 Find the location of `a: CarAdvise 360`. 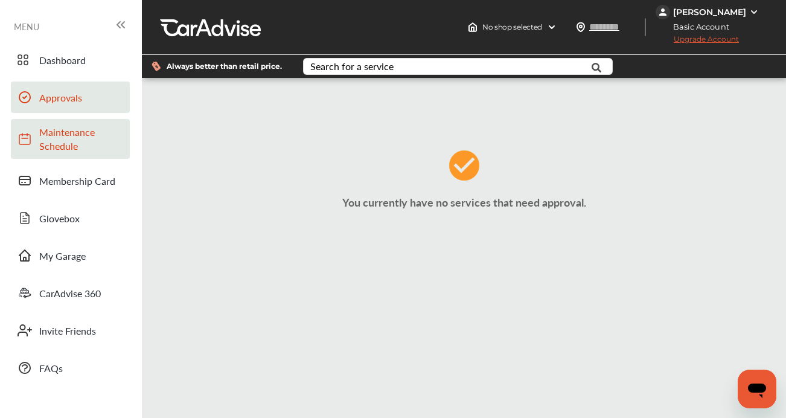

a: CarAdvise 360 is located at coordinates (70, 293).